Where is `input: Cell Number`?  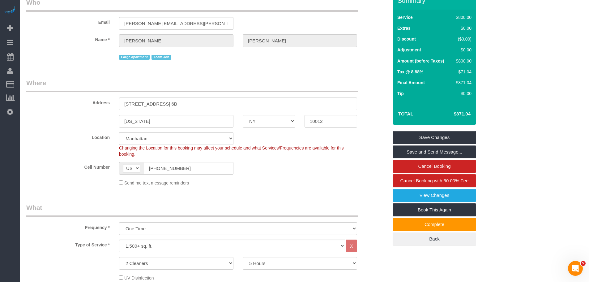
input: Cell Number is located at coordinates (189, 168).